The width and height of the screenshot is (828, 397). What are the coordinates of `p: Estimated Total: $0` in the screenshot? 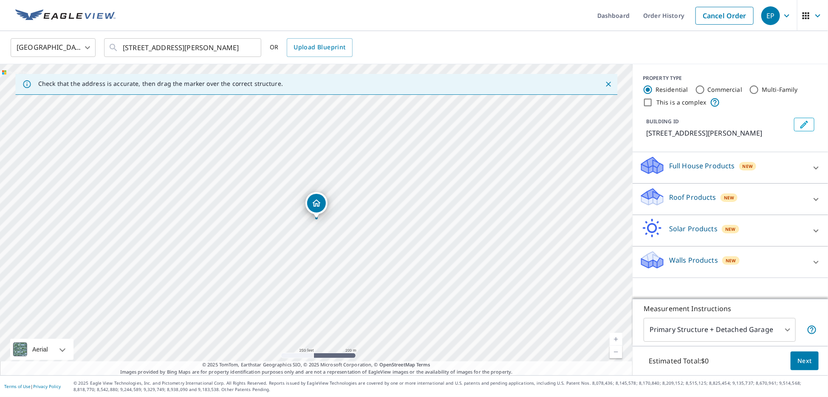 It's located at (679, 361).